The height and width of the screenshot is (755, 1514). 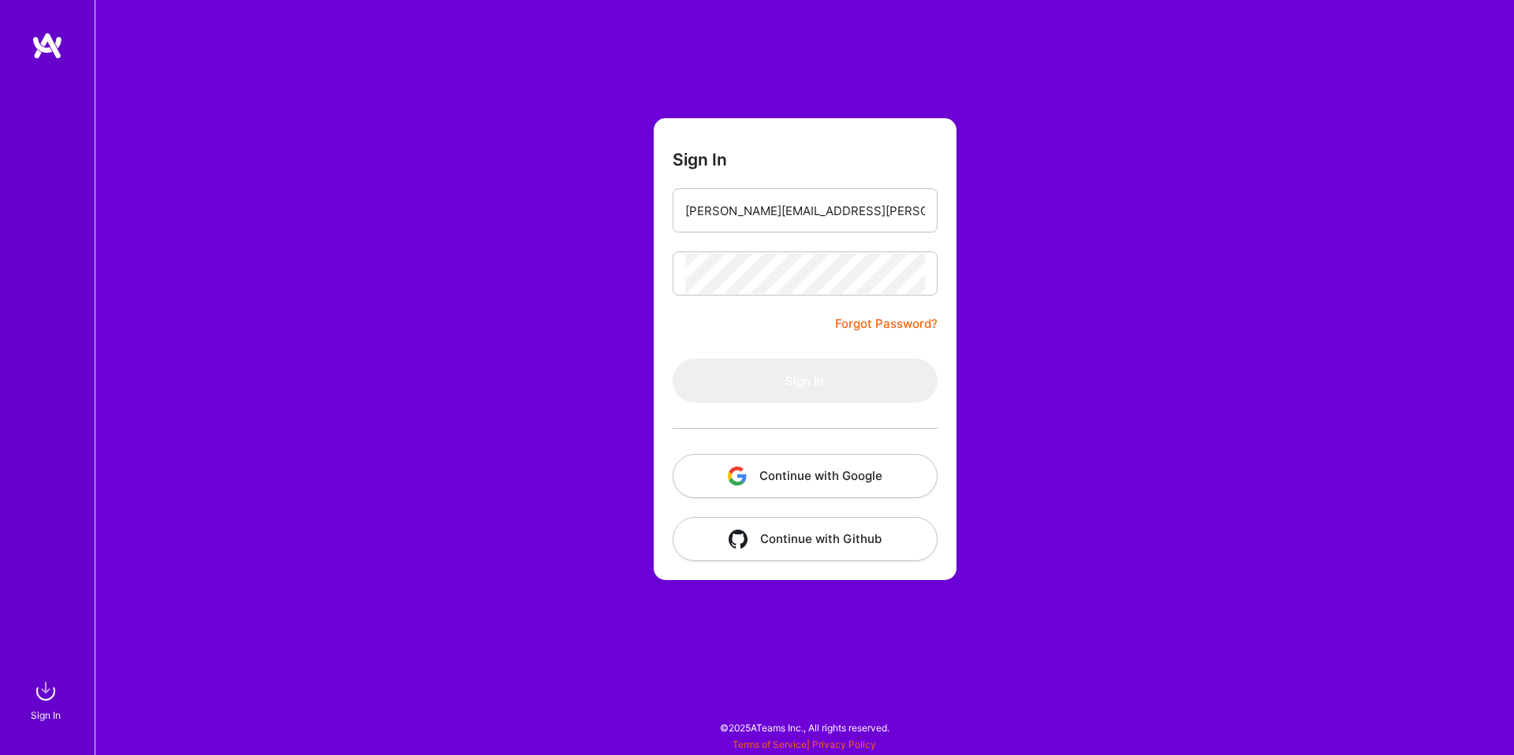 I want to click on button: Continue with Github, so click(x=805, y=539).